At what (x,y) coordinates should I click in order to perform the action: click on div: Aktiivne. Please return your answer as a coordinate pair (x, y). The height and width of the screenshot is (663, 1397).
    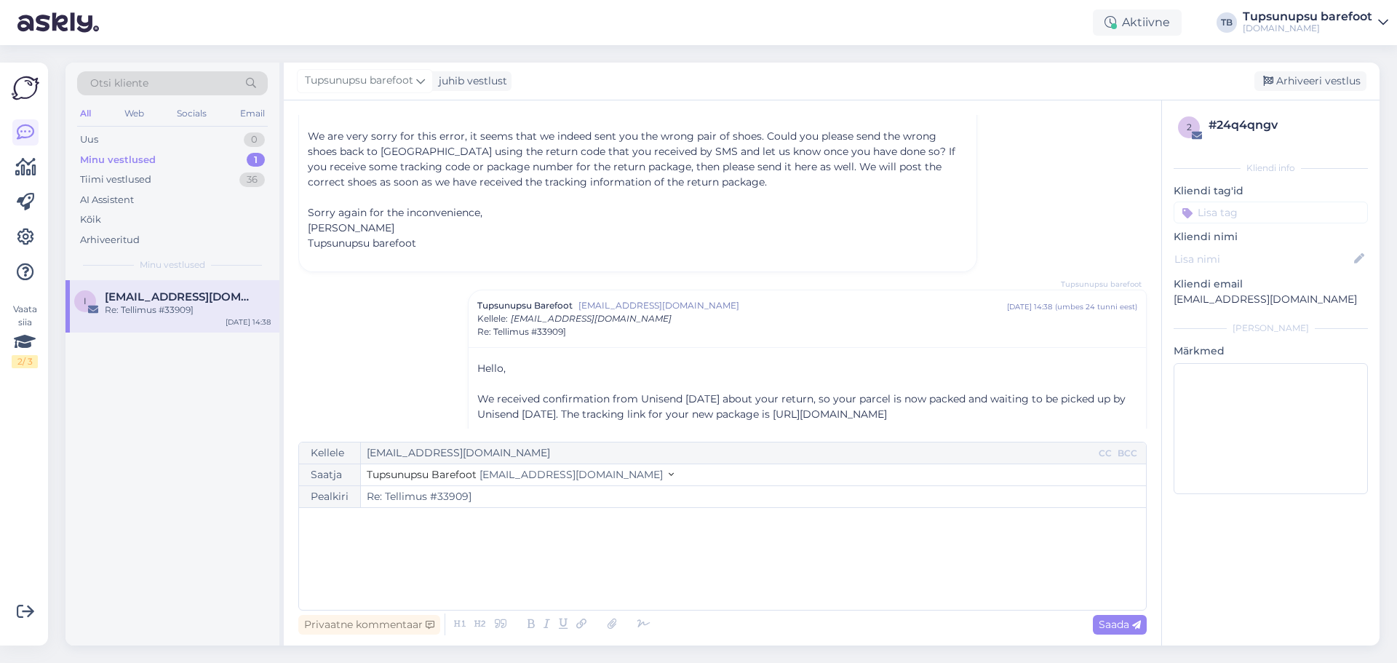
    Looking at the image, I should click on (1137, 23).